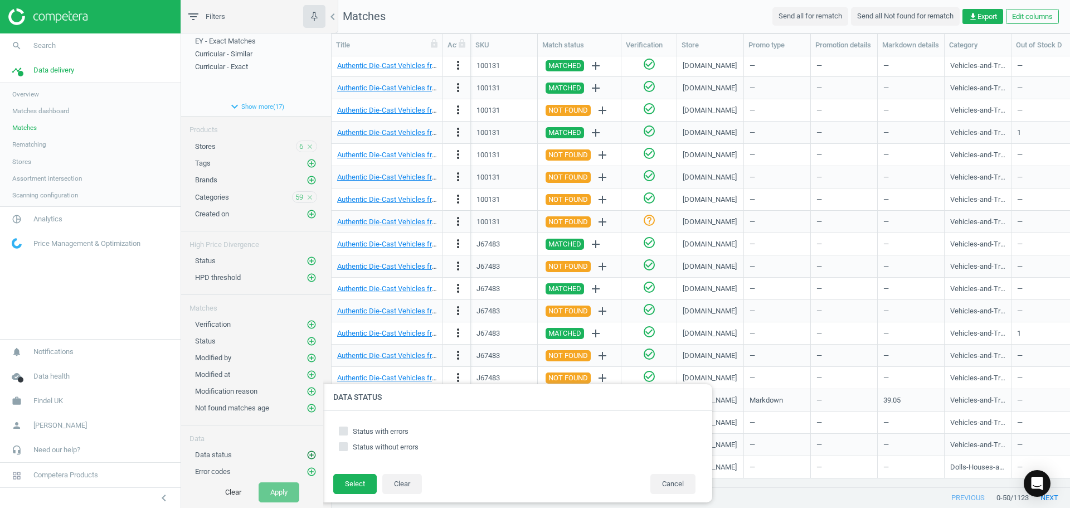 The height and width of the screenshot is (508, 1070). Describe the element at coordinates (17, 425) in the screenshot. I see `i: person` at that location.